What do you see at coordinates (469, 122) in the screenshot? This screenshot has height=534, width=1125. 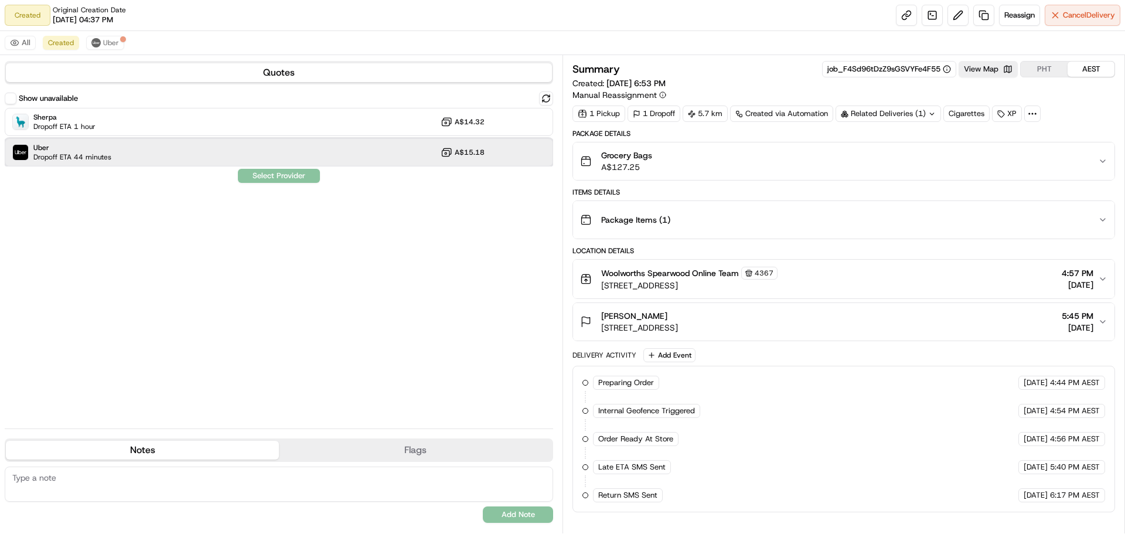 I see `span: A$14.32` at bounding box center [469, 122].